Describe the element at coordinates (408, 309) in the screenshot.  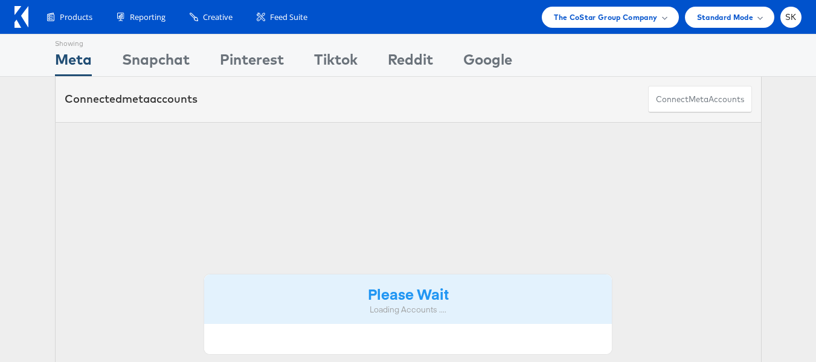
I see `div: Loading Accounts ....` at that location.